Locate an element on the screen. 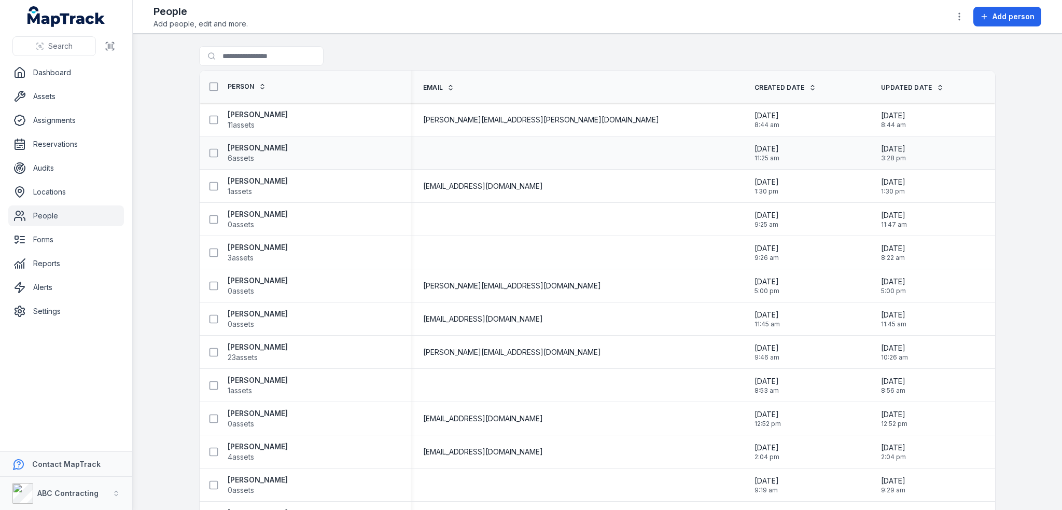 Image resolution: width=1062 pixels, height=510 pixels. time: 14/05/2025, 11:47:21 am is located at coordinates (894, 219).